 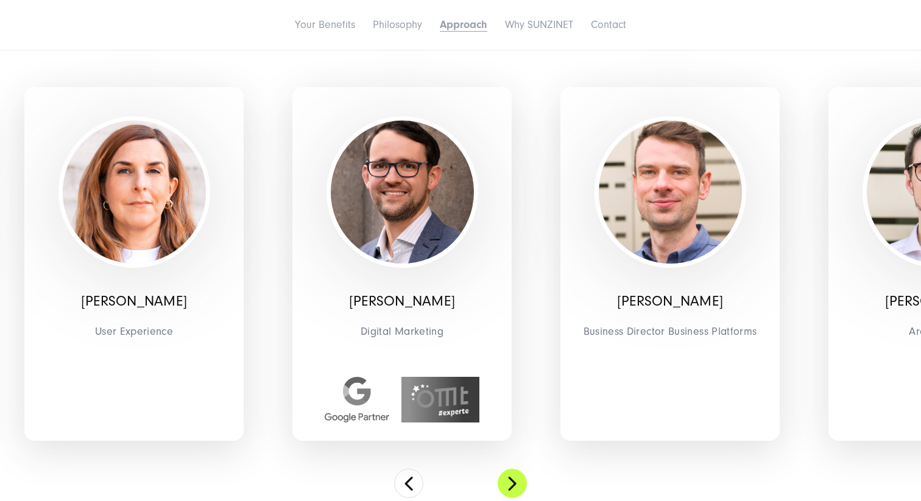 I want to click on a: Philosophy, so click(x=397, y=24).